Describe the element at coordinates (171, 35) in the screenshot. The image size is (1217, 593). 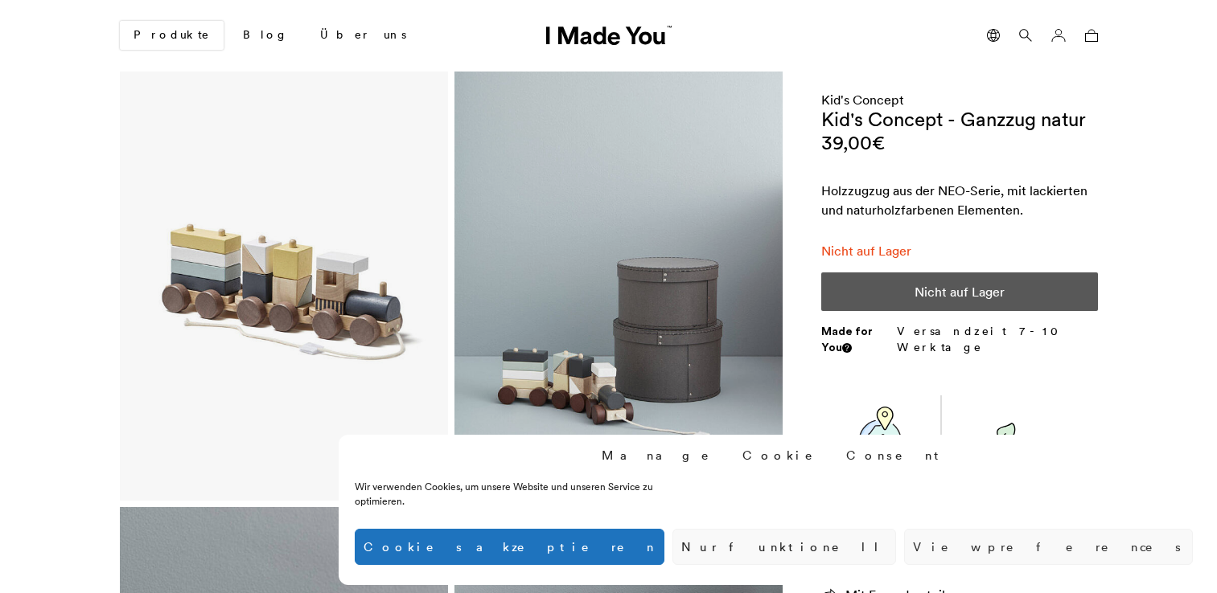
I see `a: Produkte` at that location.